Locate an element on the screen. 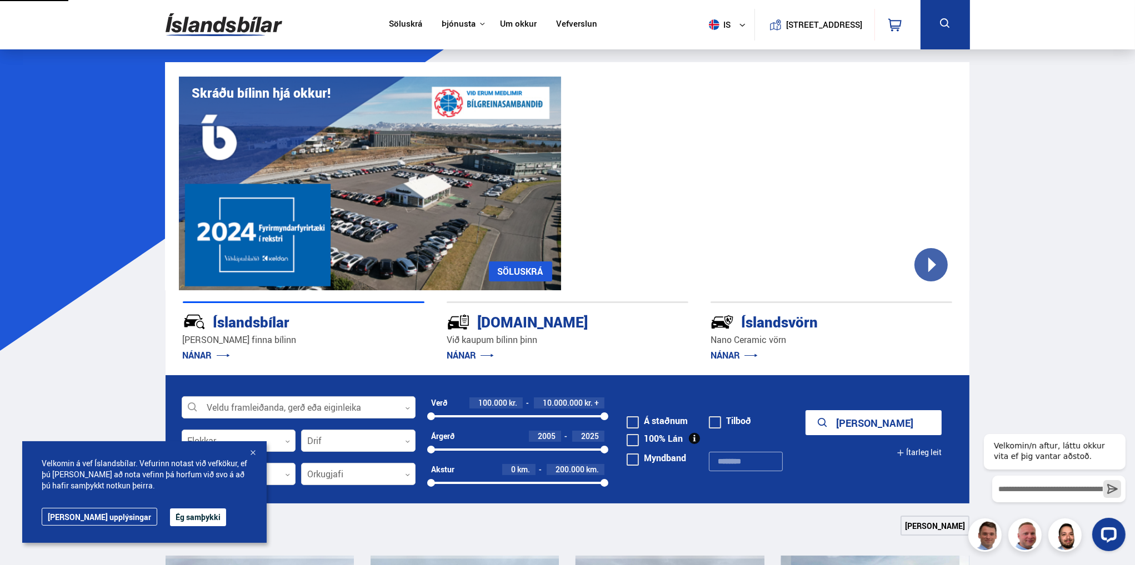 This screenshot has height=565, width=1135. img: G0Ugv5HjCgRt.svg is located at coordinates (224, 24).